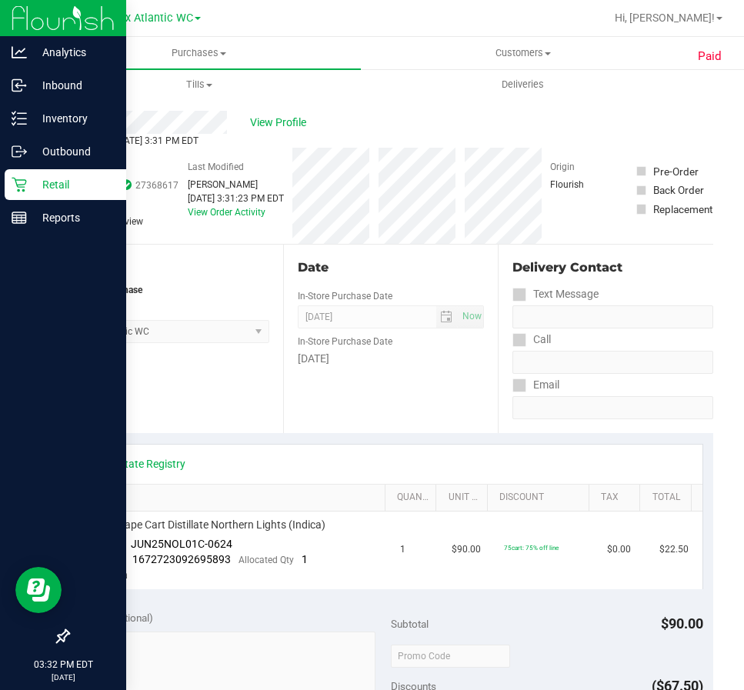  What do you see at coordinates (226, 212) in the screenshot?
I see `a: View Order Activity` at bounding box center [226, 212].